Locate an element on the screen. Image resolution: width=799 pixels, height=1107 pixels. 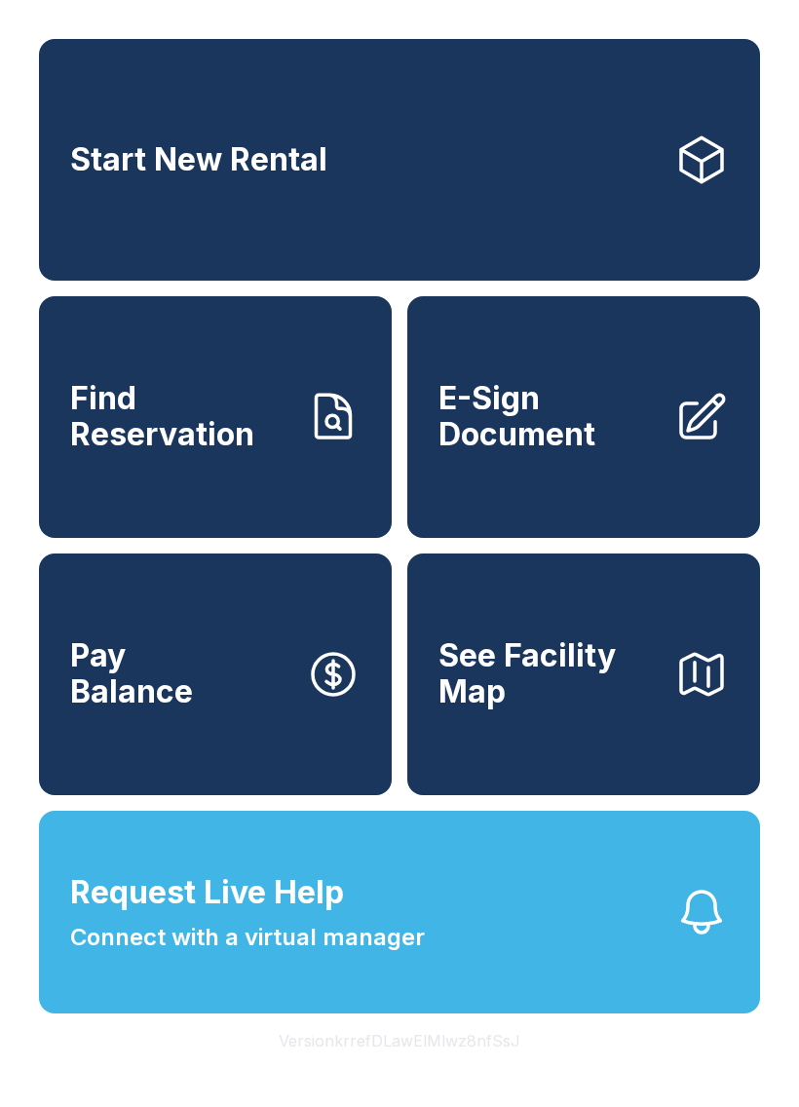
button: Request Live HelpConnect with a virtual manager is located at coordinates (400, 912).